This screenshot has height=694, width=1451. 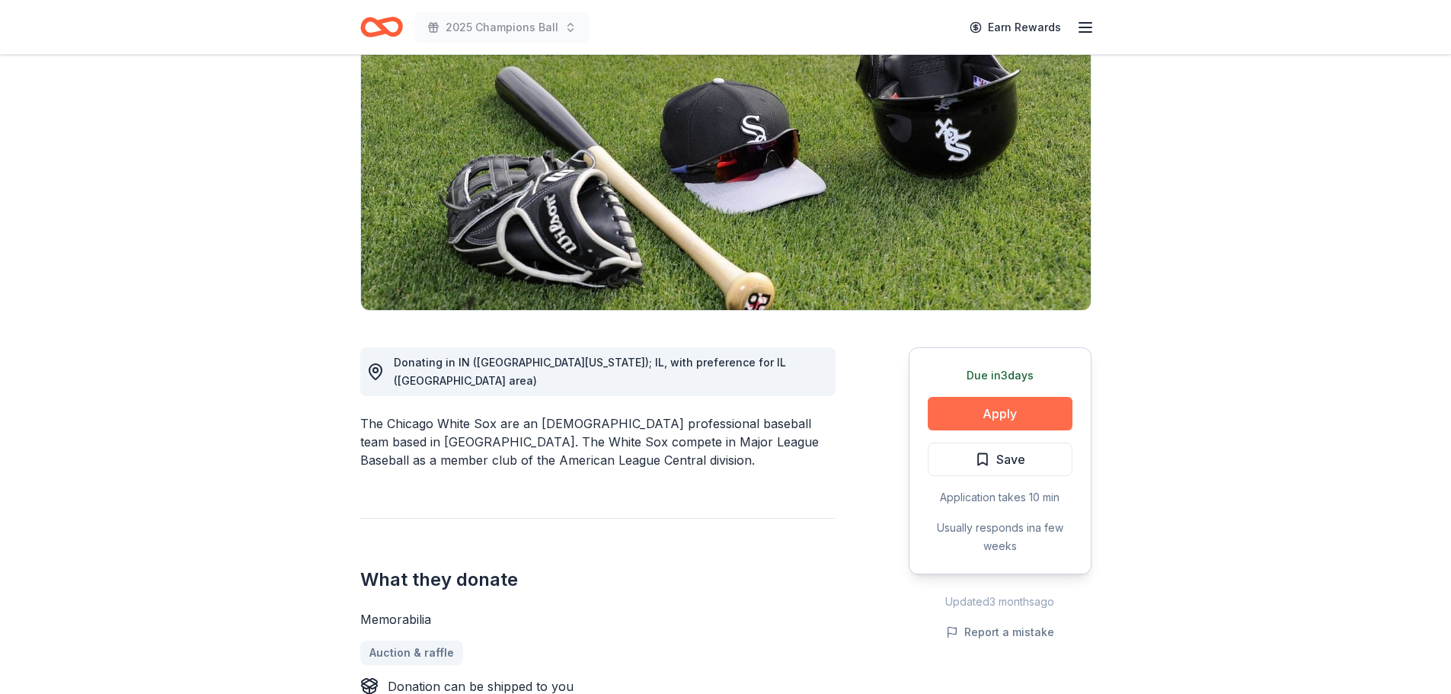 What do you see at coordinates (502, 27) in the screenshot?
I see `button: 2025 Champions Ball` at bounding box center [502, 27].